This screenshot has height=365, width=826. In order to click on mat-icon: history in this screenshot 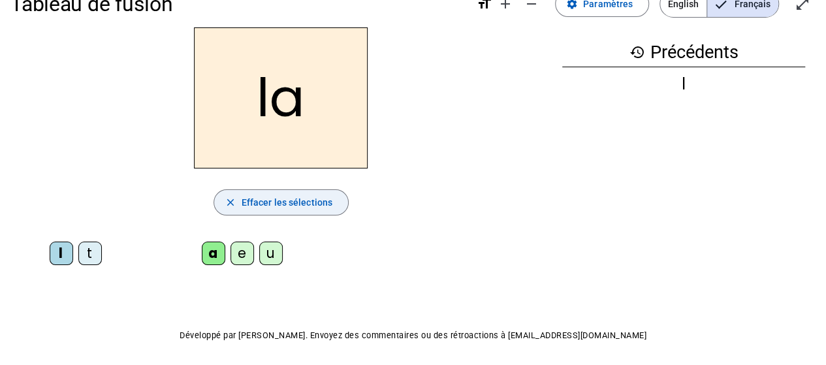, I will do `click(637, 52)`.